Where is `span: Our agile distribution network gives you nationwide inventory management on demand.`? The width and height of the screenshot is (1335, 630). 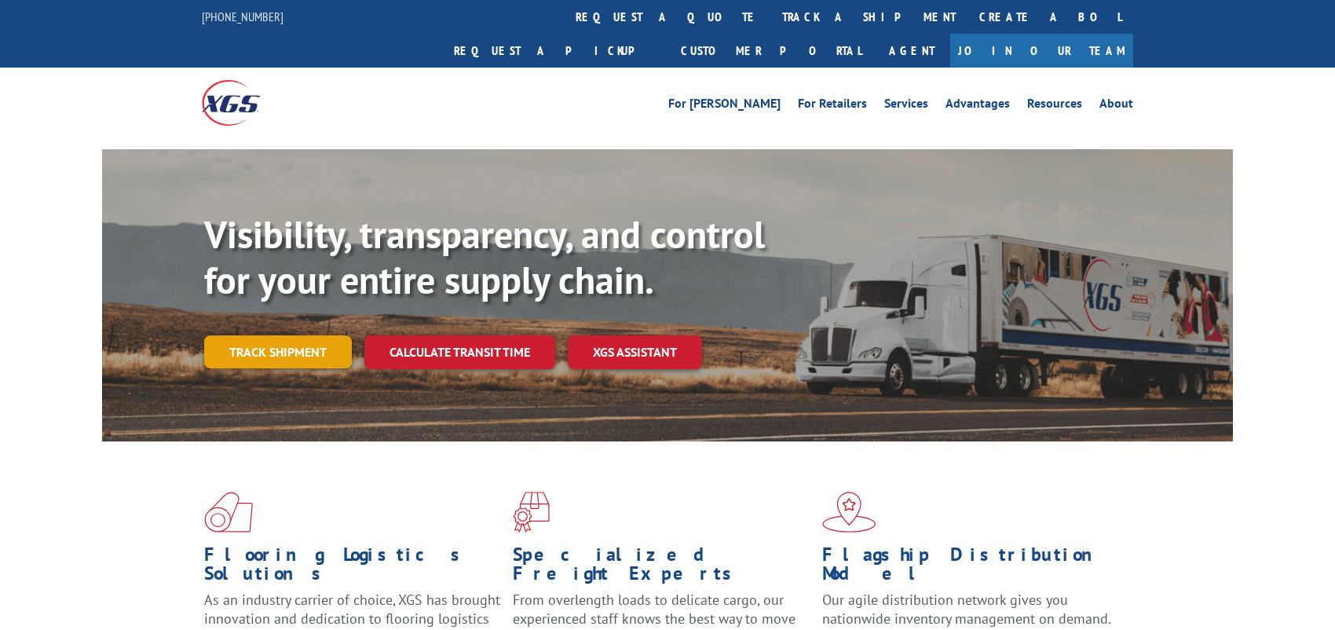
span: Our agile distribution network gives you nationwide inventory management on demand. is located at coordinates (966, 608).